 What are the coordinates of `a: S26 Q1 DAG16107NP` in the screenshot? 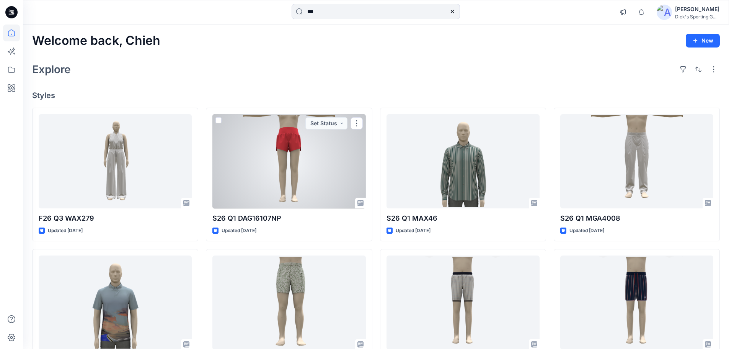 It's located at (289, 161).